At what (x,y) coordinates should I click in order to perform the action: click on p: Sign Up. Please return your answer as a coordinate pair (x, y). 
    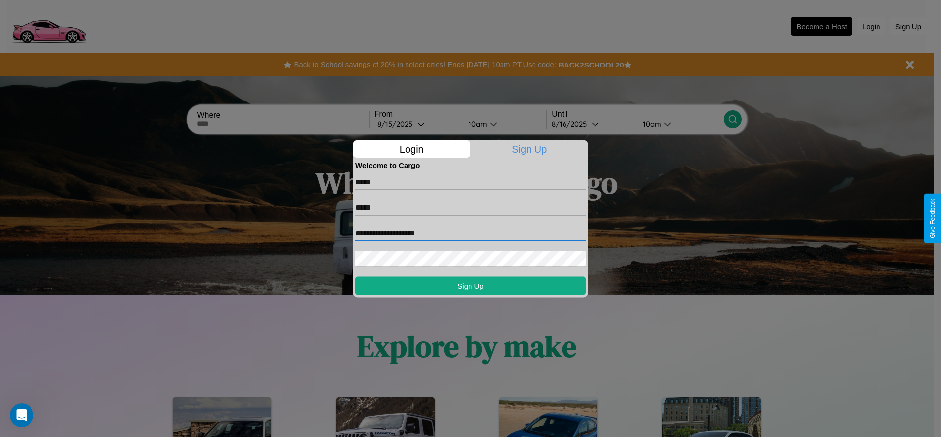
    Looking at the image, I should click on (530, 149).